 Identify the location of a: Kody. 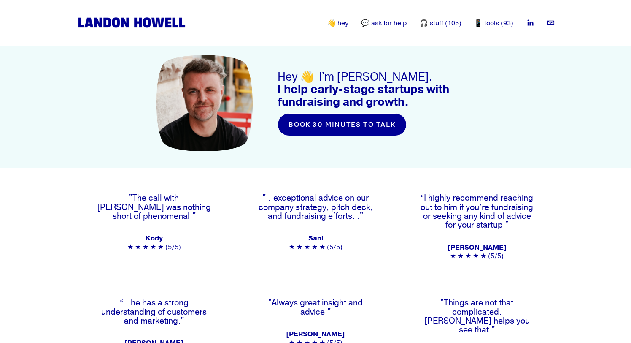
(154, 238).